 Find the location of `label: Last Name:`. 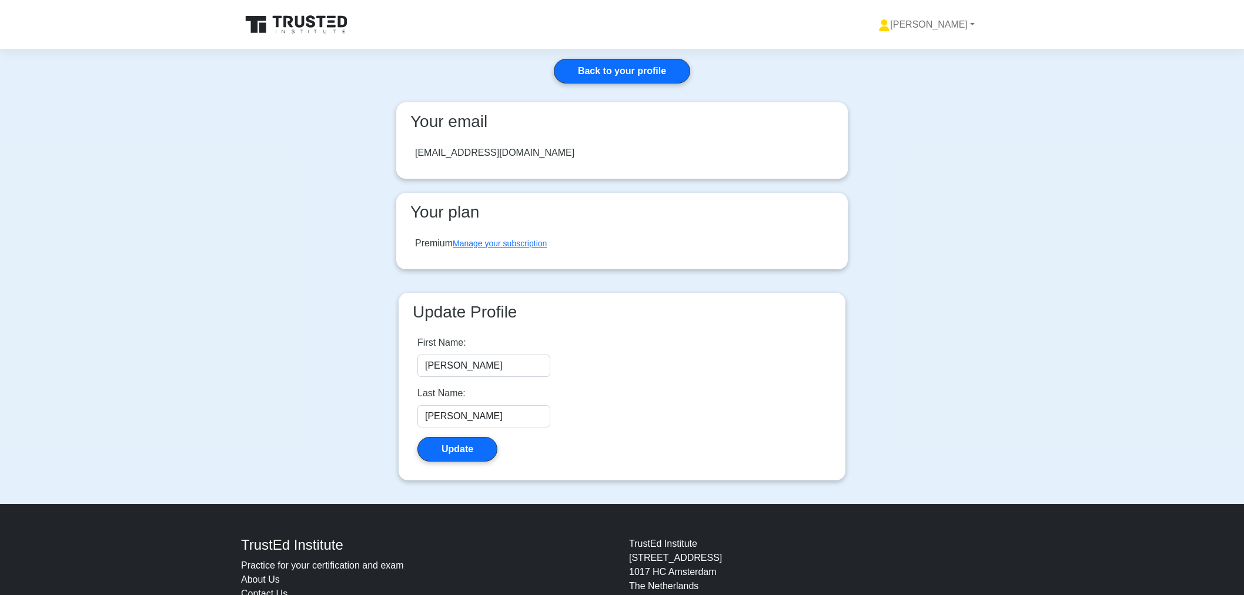

label: Last Name: is located at coordinates (442, 393).